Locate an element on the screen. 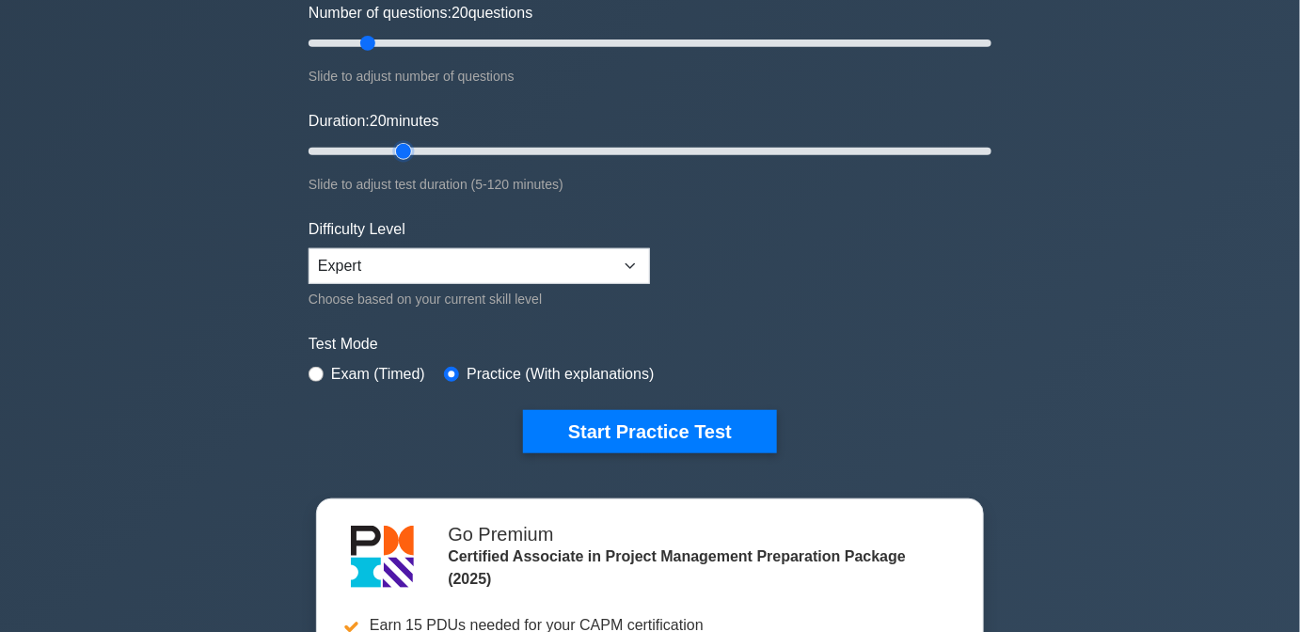 This screenshot has height=632, width=1300. label: Test Mode is located at coordinates (650, 344).